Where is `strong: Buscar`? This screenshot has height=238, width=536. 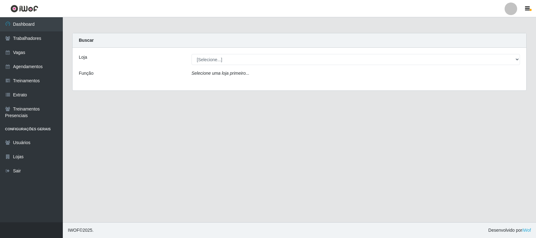
strong: Buscar is located at coordinates (86, 40).